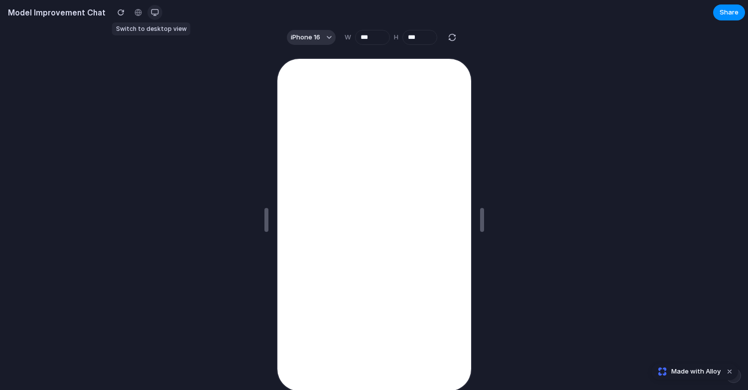 The image size is (748, 390). I want to click on h2: Model Improvement Chat, so click(55, 12).